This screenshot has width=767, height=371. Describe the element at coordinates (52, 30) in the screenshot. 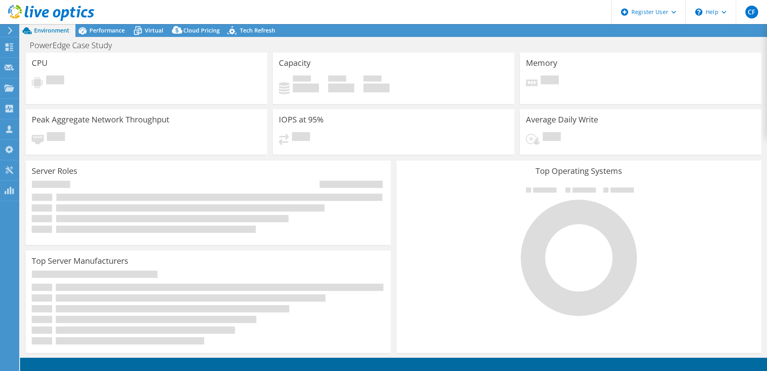

I see `span: Environment` at that location.